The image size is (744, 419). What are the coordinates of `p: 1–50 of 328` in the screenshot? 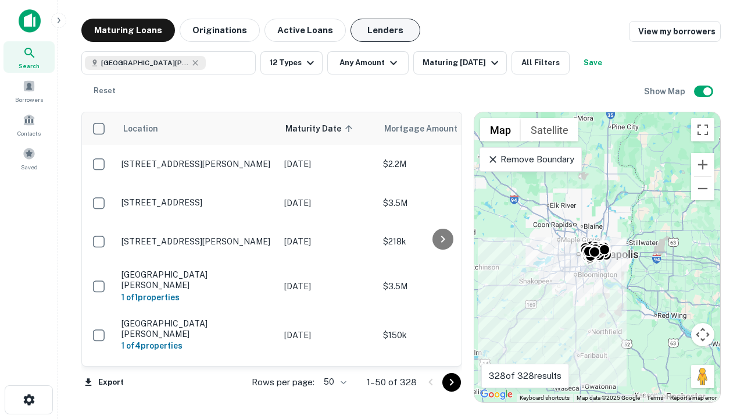 It's located at (392, 382).